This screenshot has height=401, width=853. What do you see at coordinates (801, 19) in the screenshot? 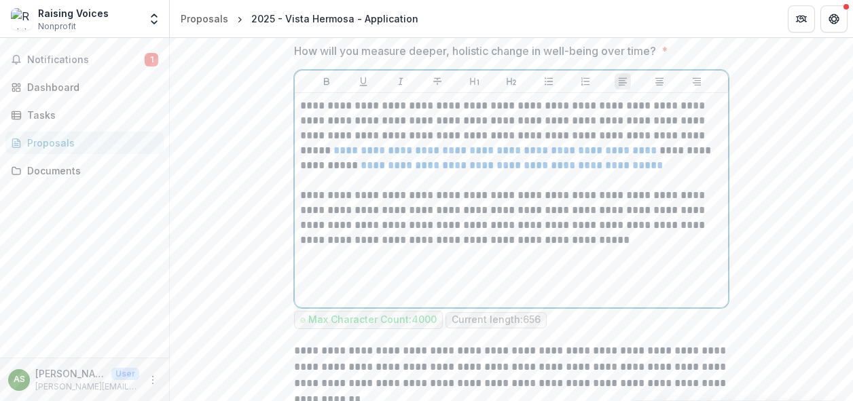
I see `button: Partners` at bounding box center [801, 19].